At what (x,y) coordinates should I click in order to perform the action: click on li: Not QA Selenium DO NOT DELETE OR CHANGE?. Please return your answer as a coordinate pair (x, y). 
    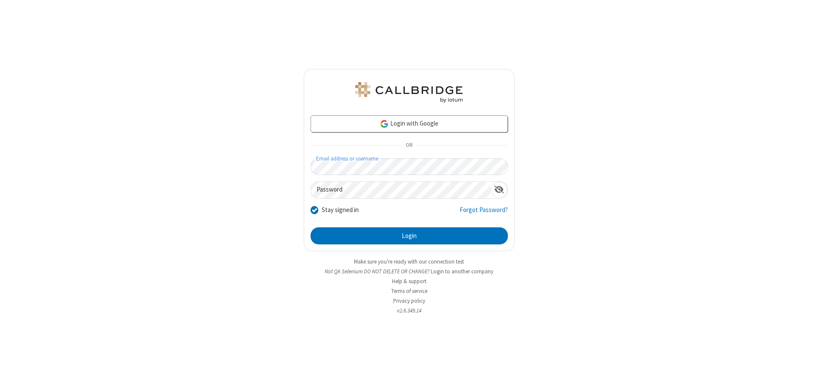
    Looking at the image, I should click on (409, 271).